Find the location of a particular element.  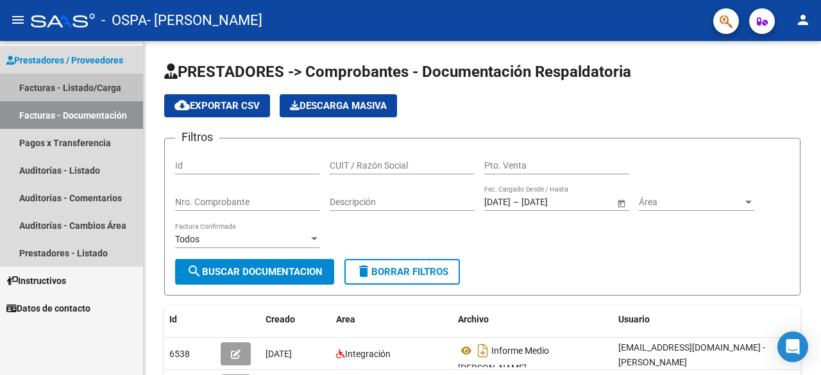

mat-icon: cloud_download is located at coordinates (182, 105).